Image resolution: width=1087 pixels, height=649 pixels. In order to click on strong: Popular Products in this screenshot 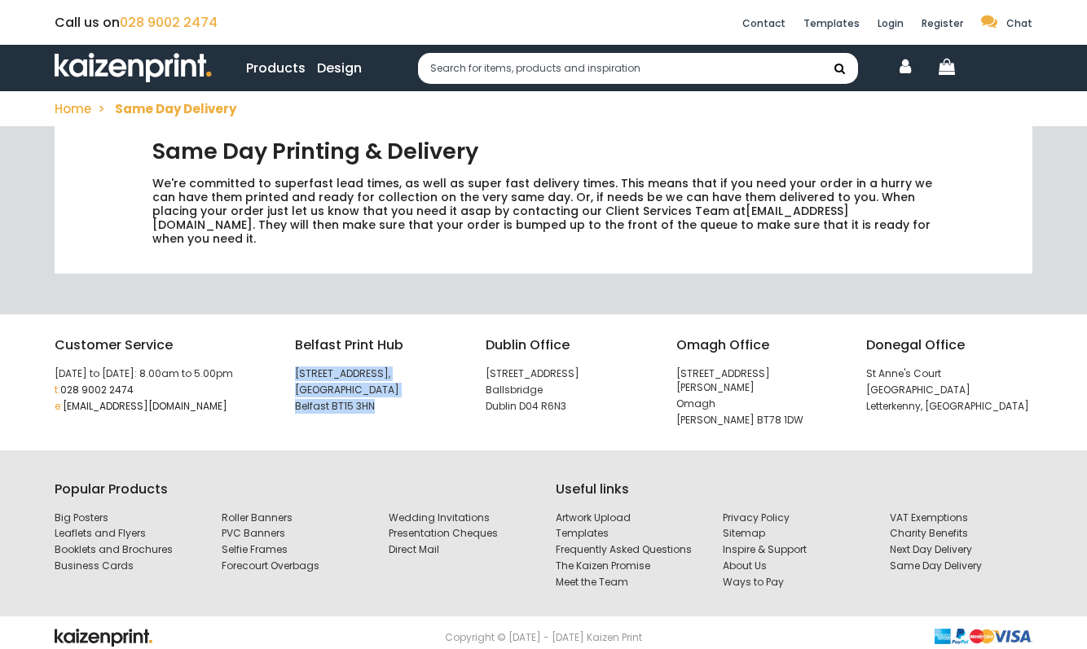, I will do `click(111, 489)`.